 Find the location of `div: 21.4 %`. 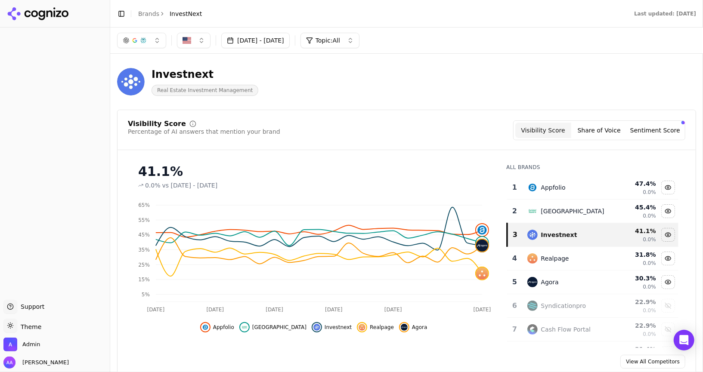

div: 21.4 % is located at coordinates (634, 350).